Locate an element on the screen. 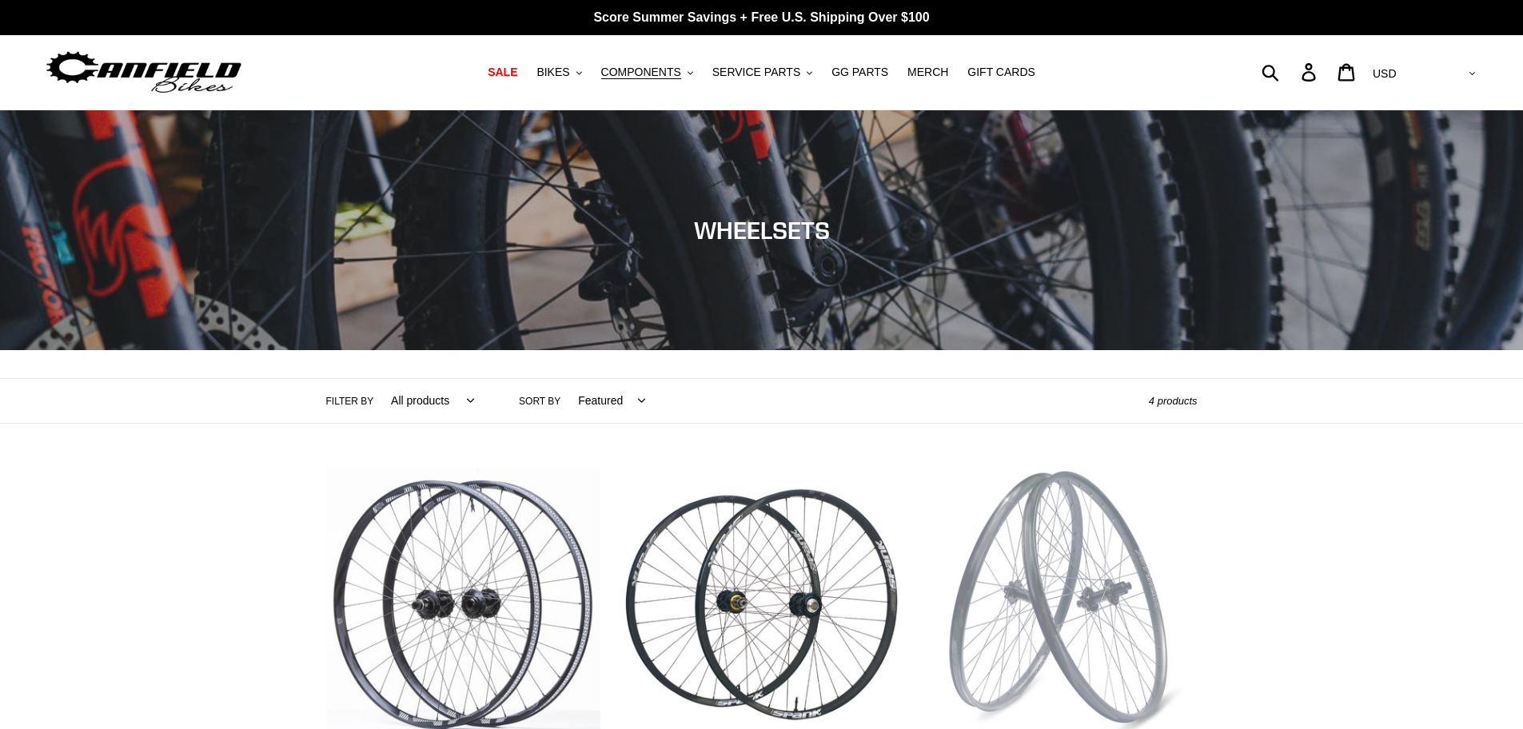 This screenshot has height=729, width=1523. button: COMPONENTS is located at coordinates (647, 72).